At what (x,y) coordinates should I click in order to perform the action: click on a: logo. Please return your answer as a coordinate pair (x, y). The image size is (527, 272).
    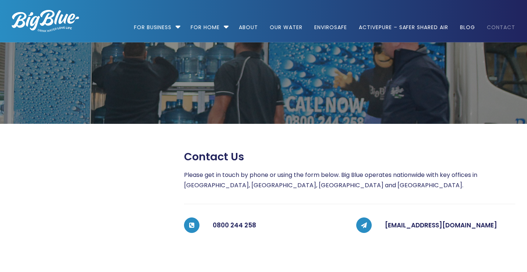
    Looking at the image, I should click on (45, 21).